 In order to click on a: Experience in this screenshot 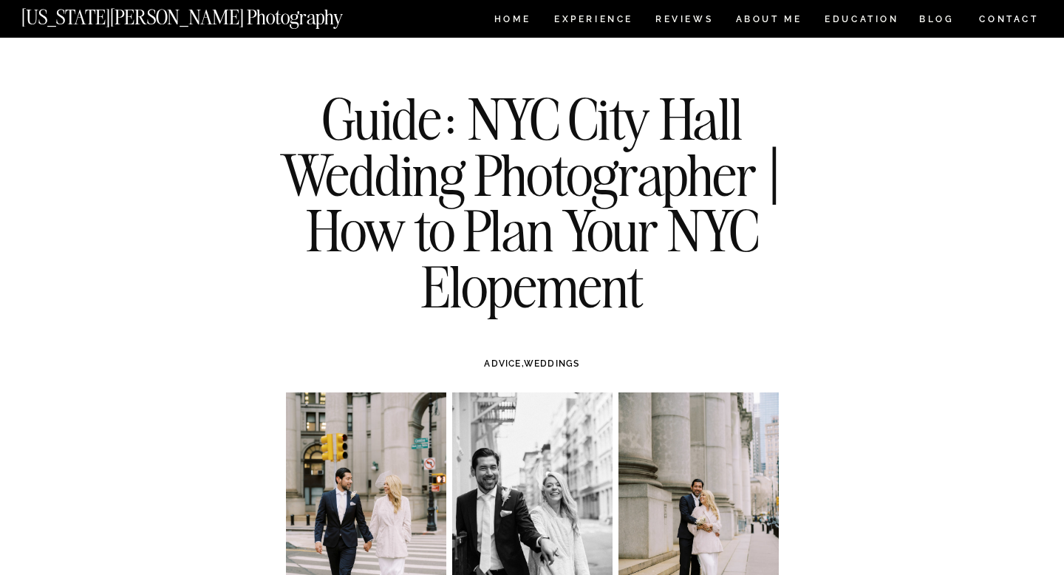, I will do `click(592, 21)`.